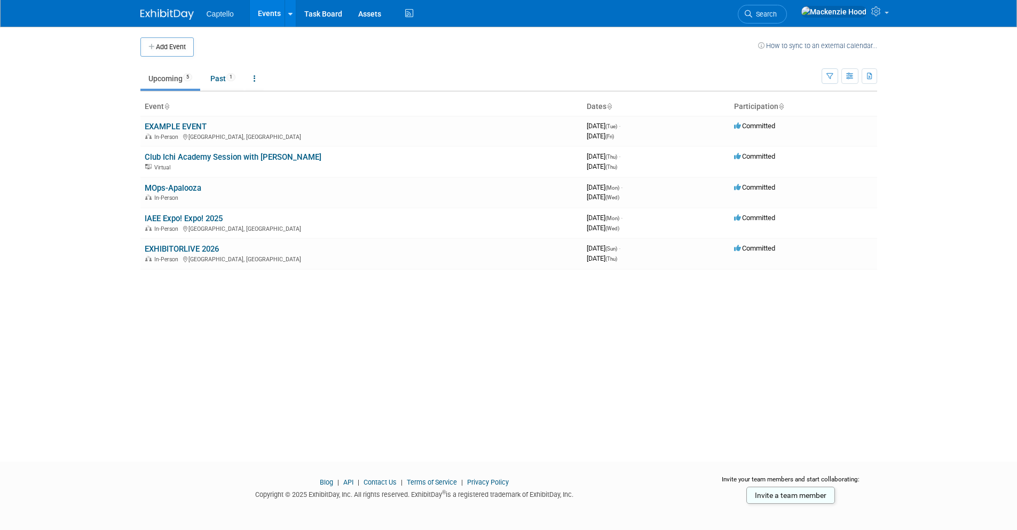 This screenshot has width=1017, height=530. Describe the element at coordinates (432, 482) in the screenshot. I see `a: Terms of Service` at that location.